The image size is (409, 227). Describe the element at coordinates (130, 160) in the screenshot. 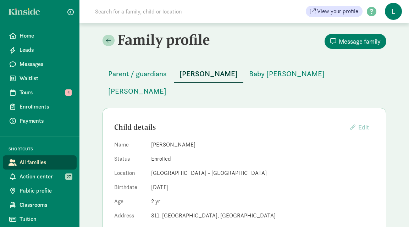

I see `dt: Status` at that location.